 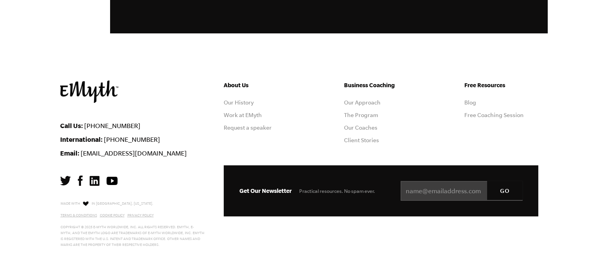 What do you see at coordinates (505, 191) in the screenshot?
I see `input: GO` at bounding box center [505, 191].